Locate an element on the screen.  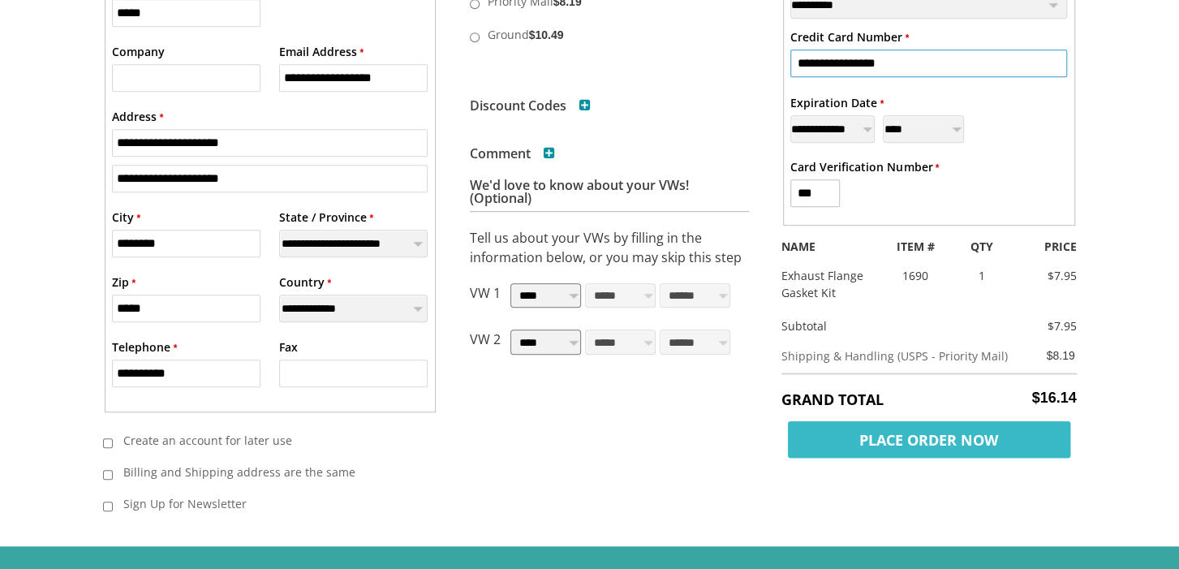
span: $8.19 is located at coordinates (1060, 355).